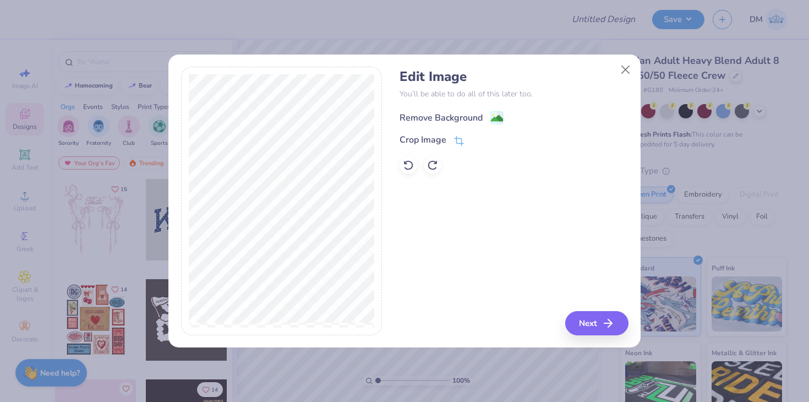 The width and height of the screenshot is (809, 402). I want to click on button: Next, so click(596, 323).